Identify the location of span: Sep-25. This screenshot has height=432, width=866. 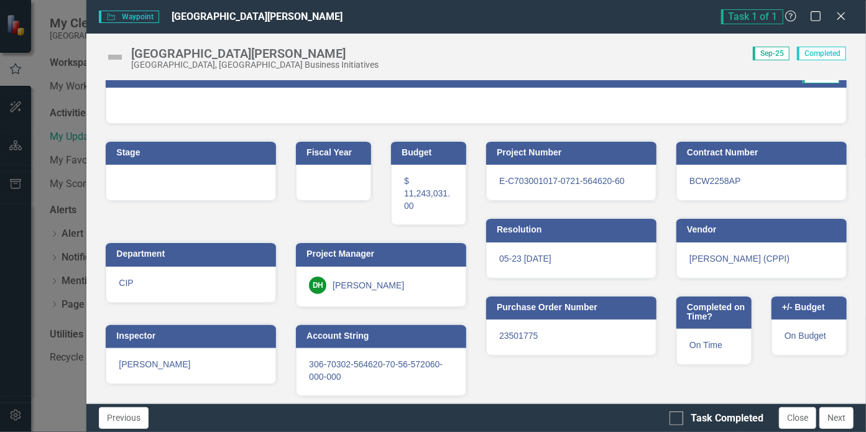
(771, 53).